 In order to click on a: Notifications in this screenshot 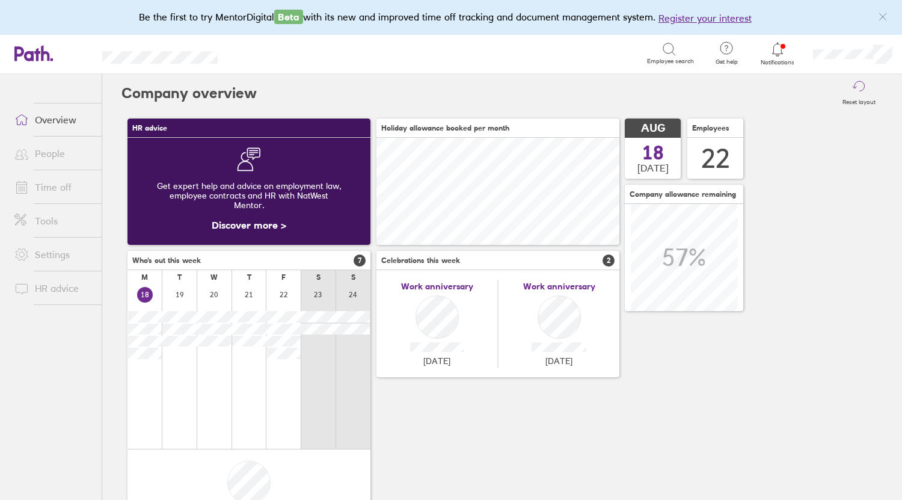, I will do `click(778, 54)`.